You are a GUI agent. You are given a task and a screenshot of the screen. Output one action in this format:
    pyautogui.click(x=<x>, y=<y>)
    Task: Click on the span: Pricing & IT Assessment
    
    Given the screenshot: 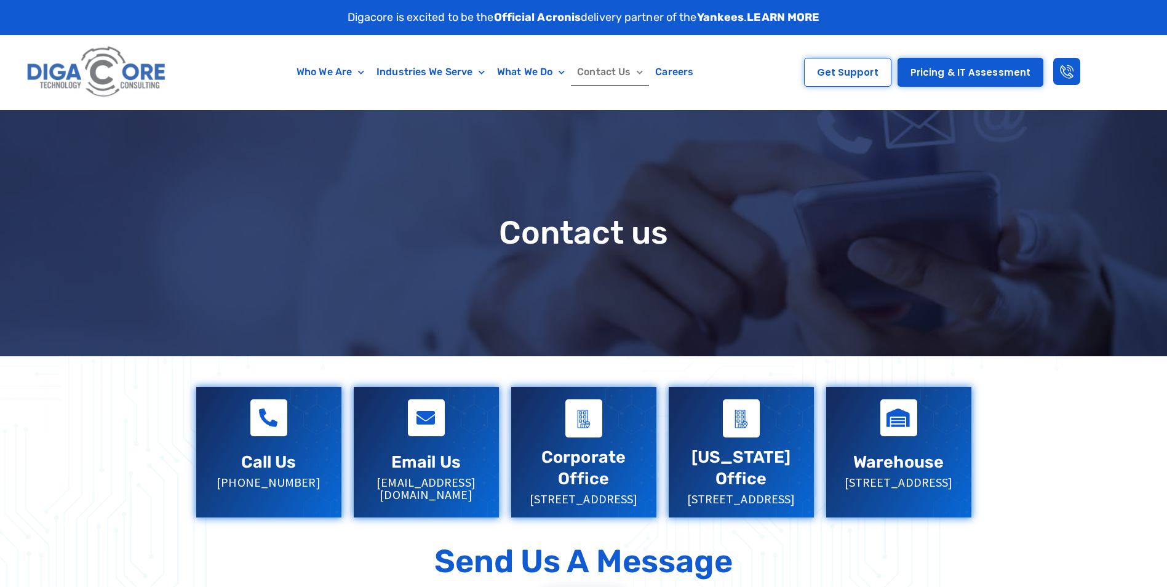 What is the action you would take?
    pyautogui.click(x=970, y=72)
    